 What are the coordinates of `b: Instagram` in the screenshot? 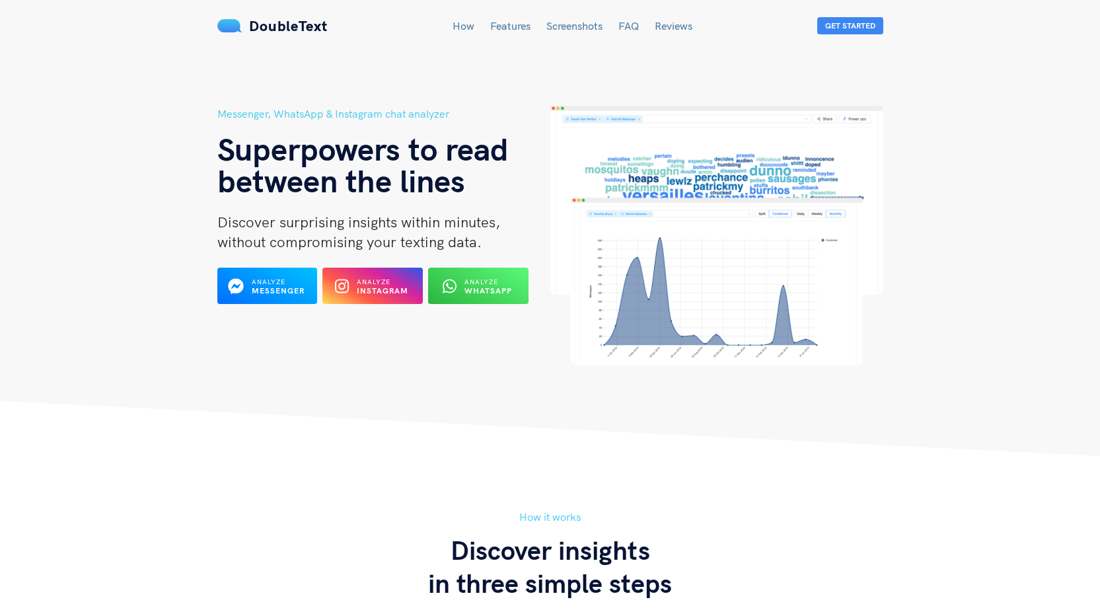 It's located at (382, 290).